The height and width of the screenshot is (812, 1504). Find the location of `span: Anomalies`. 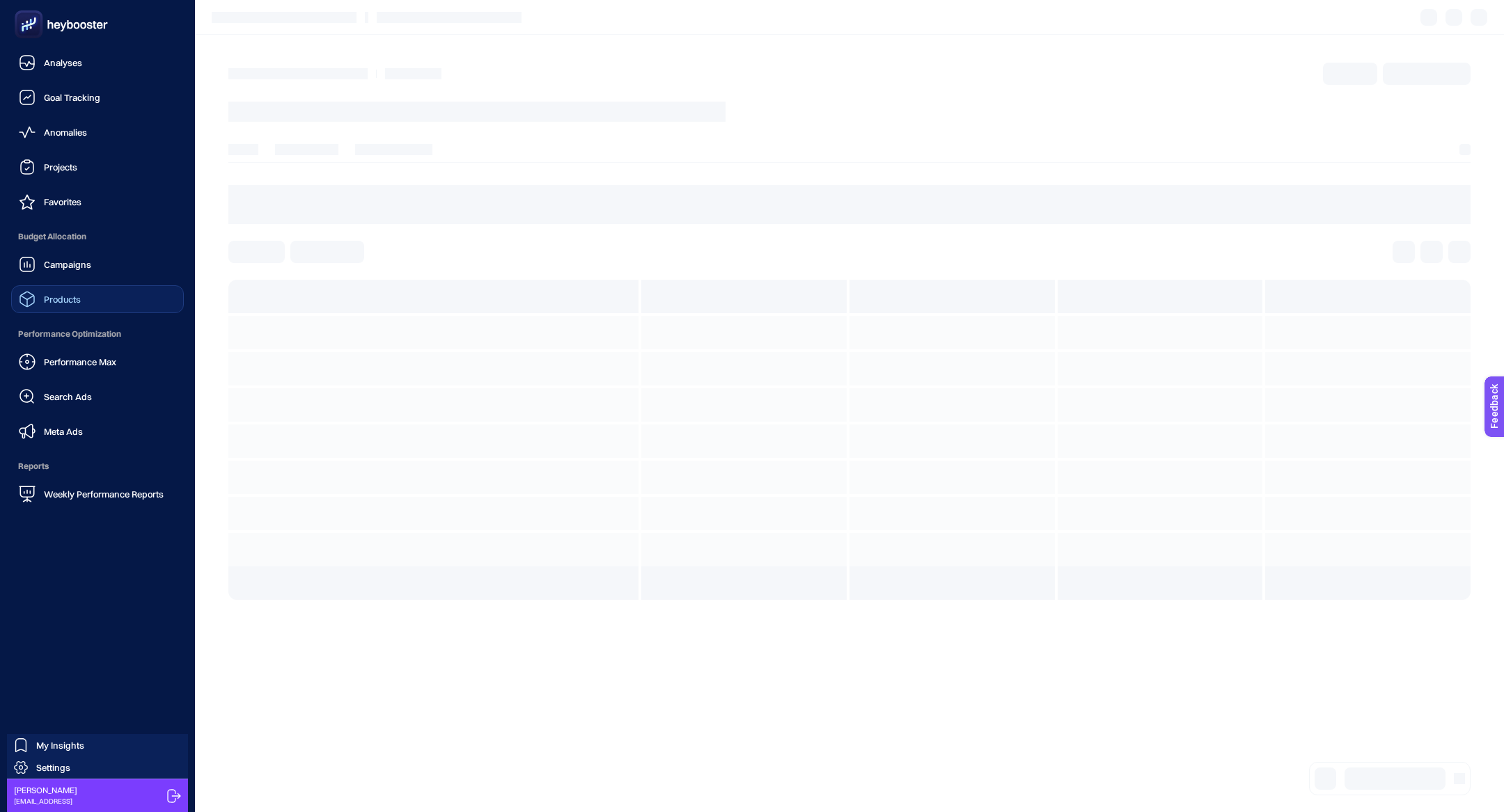

span: Anomalies is located at coordinates (65, 132).